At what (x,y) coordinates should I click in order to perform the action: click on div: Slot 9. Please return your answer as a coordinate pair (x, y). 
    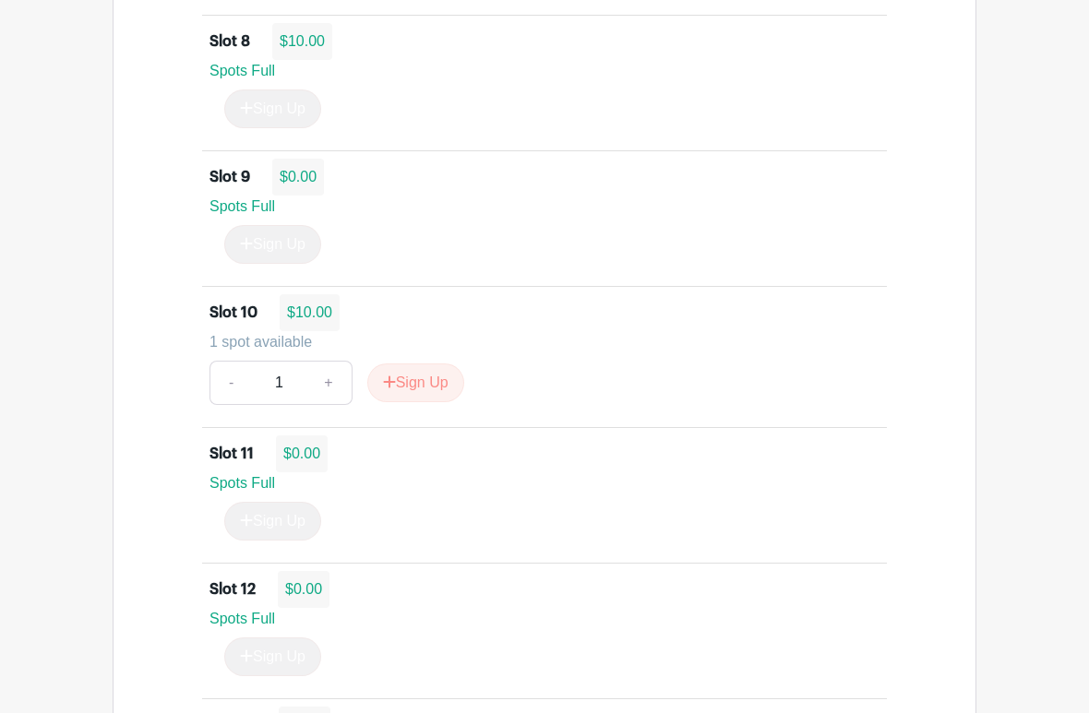
    Looking at the image, I should click on (230, 178).